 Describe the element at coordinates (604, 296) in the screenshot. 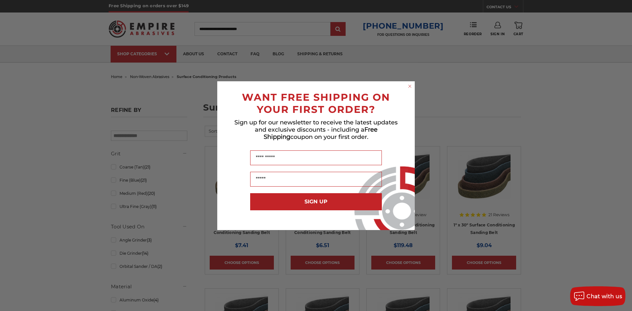

I see `span: Chat with us` at that location.